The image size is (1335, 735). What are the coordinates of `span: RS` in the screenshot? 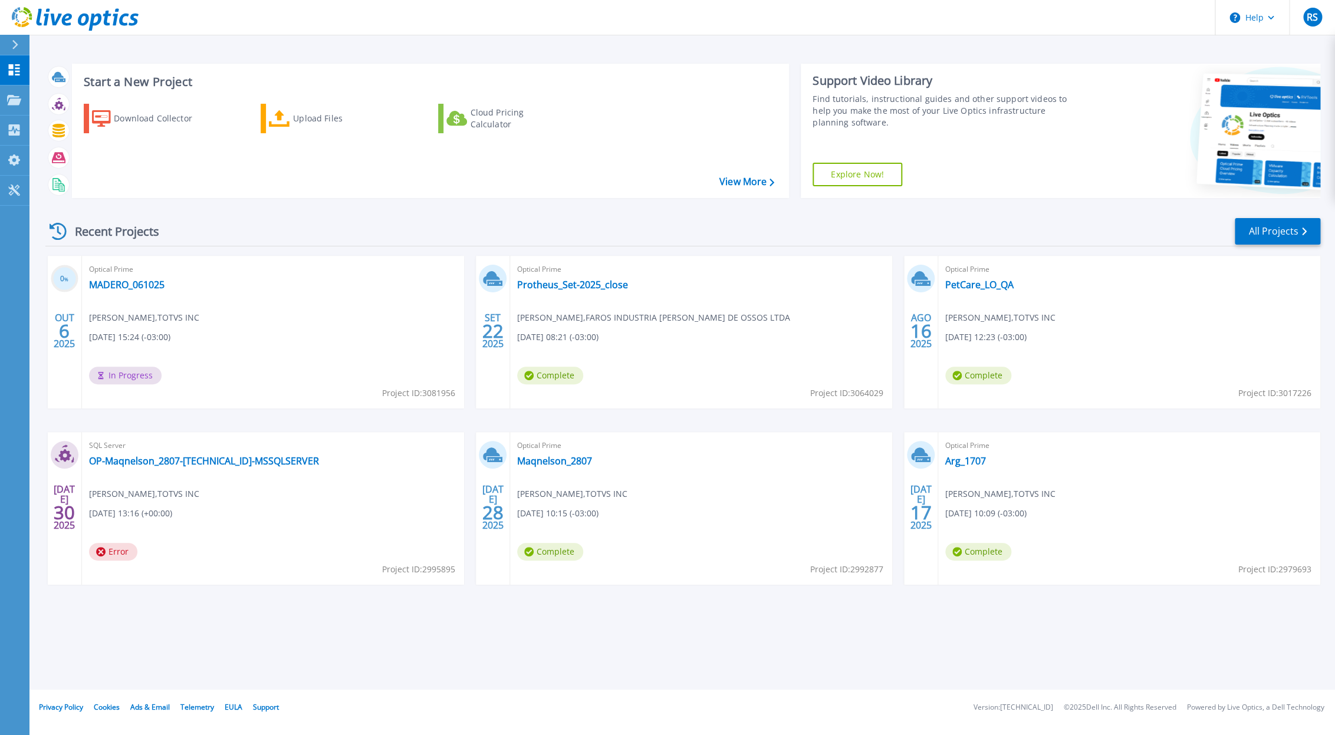 It's located at (1312, 17).